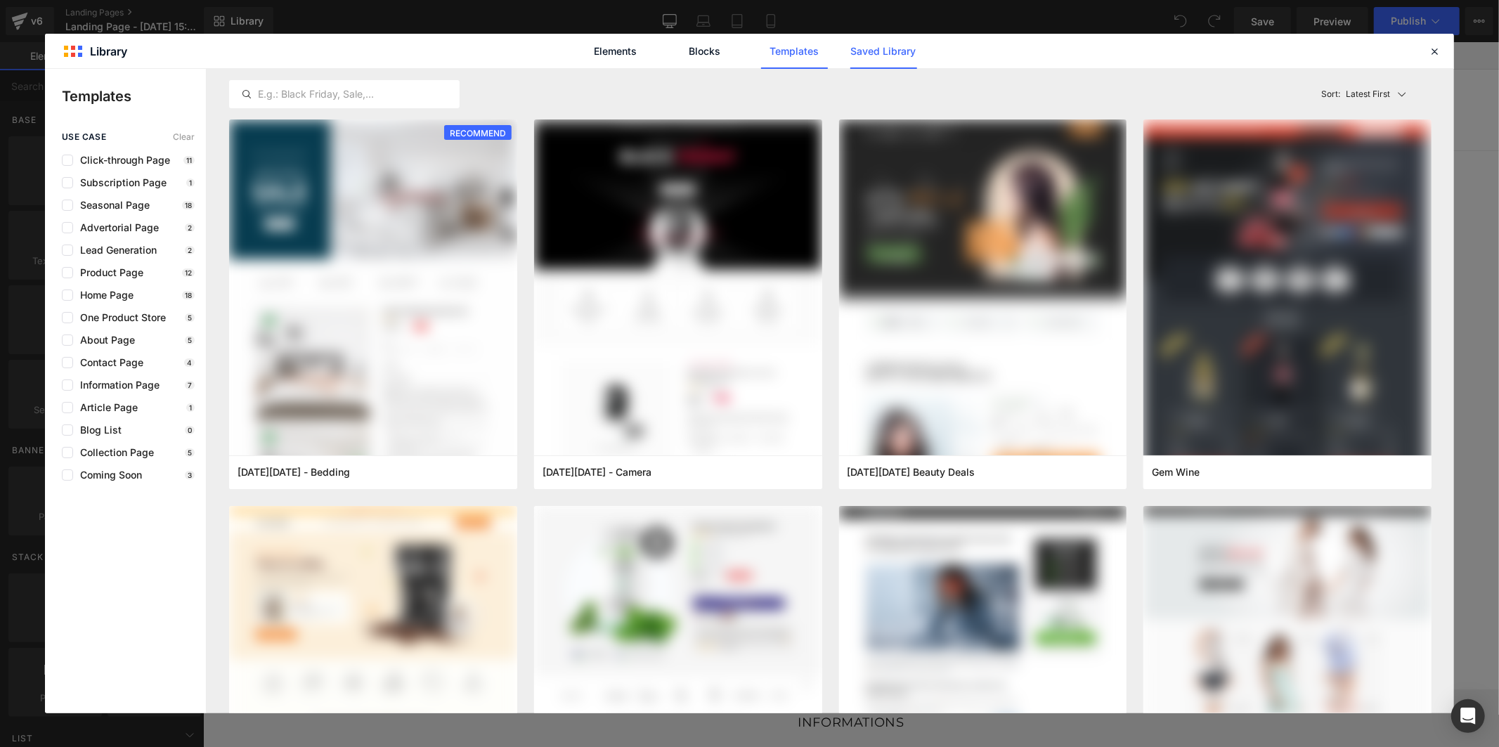 The height and width of the screenshot is (747, 1499). Describe the element at coordinates (190, 385) in the screenshot. I see `p: 7` at that location.